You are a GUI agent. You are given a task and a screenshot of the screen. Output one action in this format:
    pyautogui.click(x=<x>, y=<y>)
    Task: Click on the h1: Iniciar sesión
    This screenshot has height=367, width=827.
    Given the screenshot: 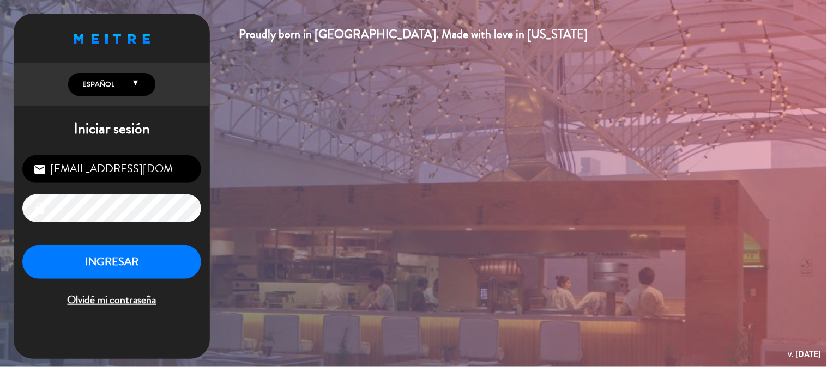 What is the action you would take?
    pyautogui.click(x=112, y=129)
    